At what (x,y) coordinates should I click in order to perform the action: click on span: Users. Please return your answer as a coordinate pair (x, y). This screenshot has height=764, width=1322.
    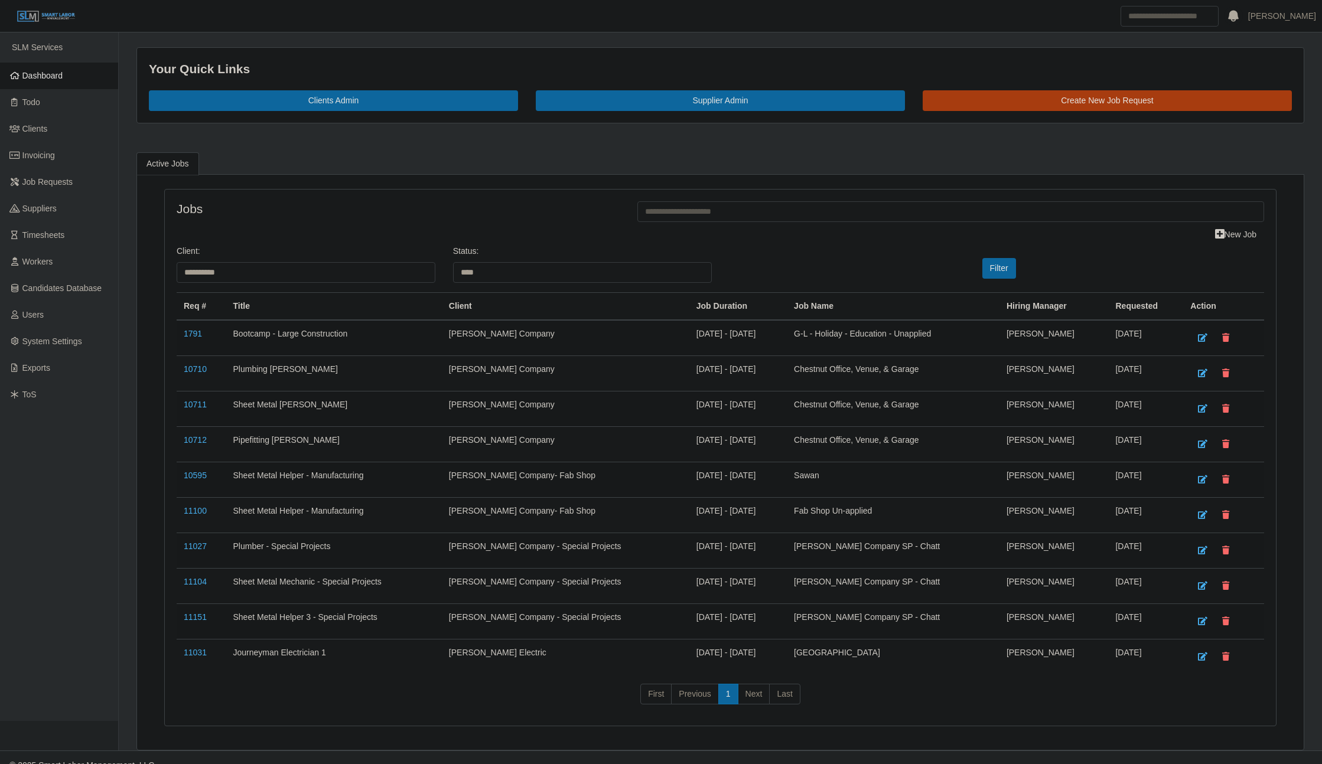
    Looking at the image, I should click on (33, 315).